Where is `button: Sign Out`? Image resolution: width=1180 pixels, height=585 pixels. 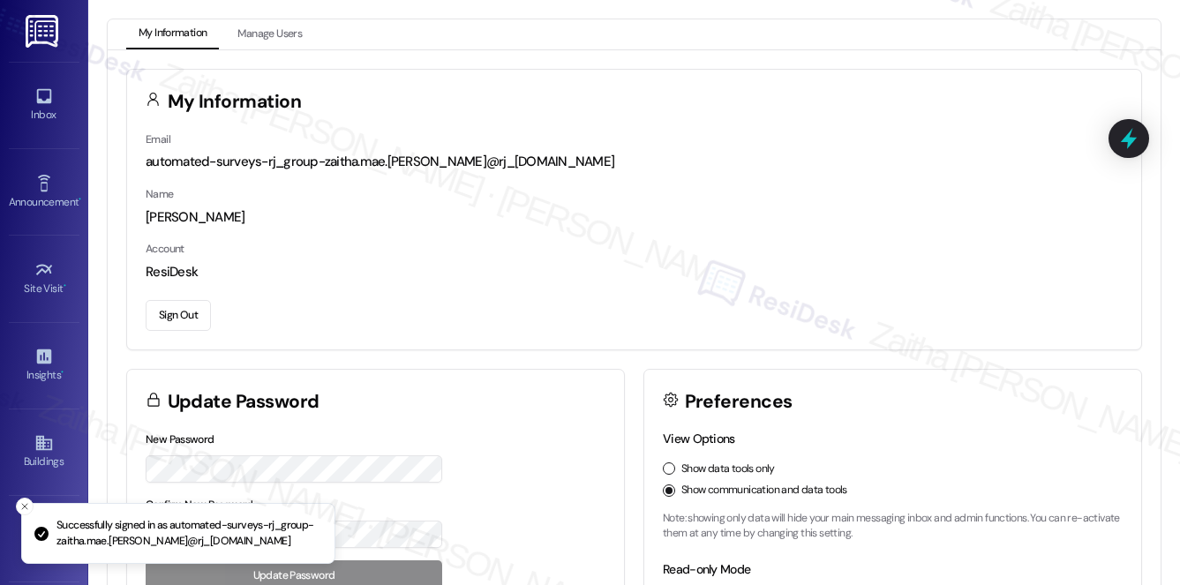
button: Sign Out is located at coordinates (178, 315).